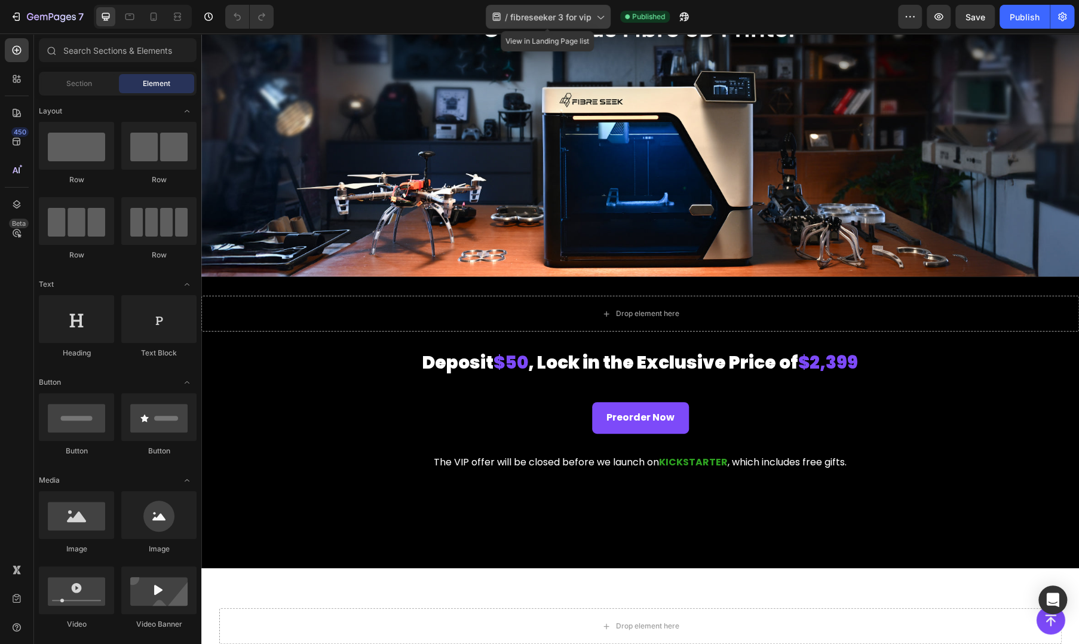 This screenshot has height=644, width=1079. What do you see at coordinates (249, 17) in the screenshot?
I see `div: Undo/Redo` at bounding box center [249, 17].